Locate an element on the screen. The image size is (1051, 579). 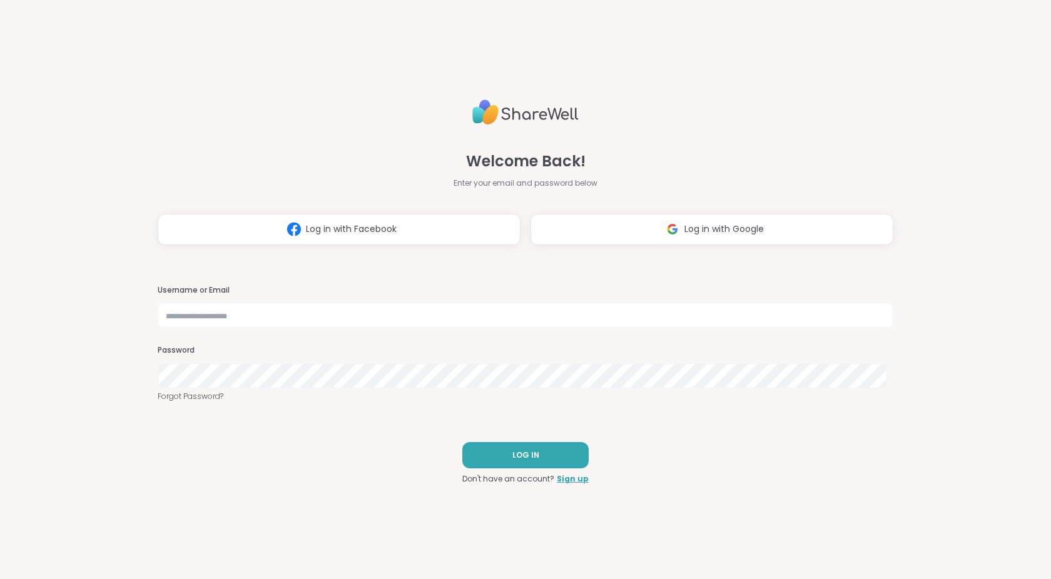
button: Log in with Facebook is located at coordinates (339, 230).